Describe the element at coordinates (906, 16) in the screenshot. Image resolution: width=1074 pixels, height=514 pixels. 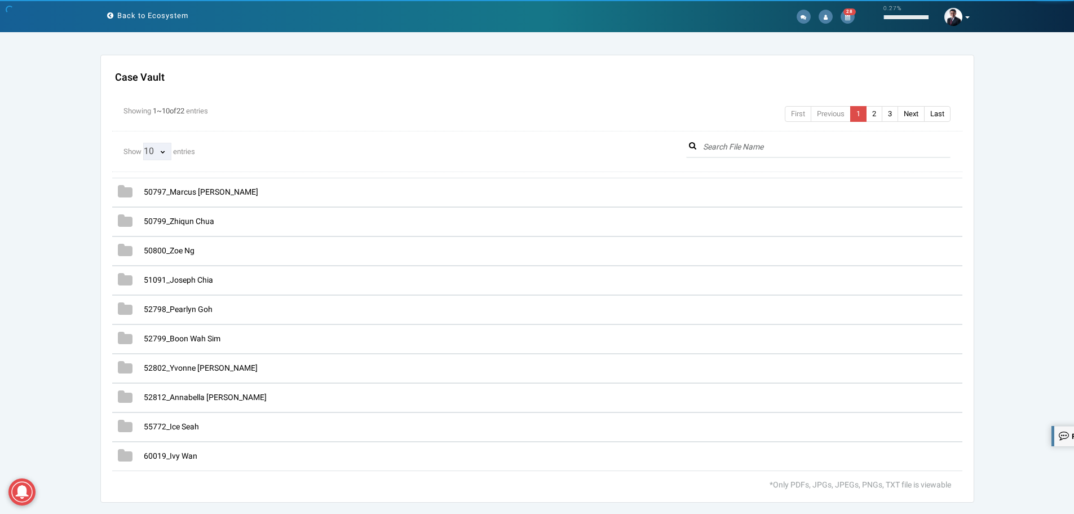
I see `a: 0.27%` at that location.